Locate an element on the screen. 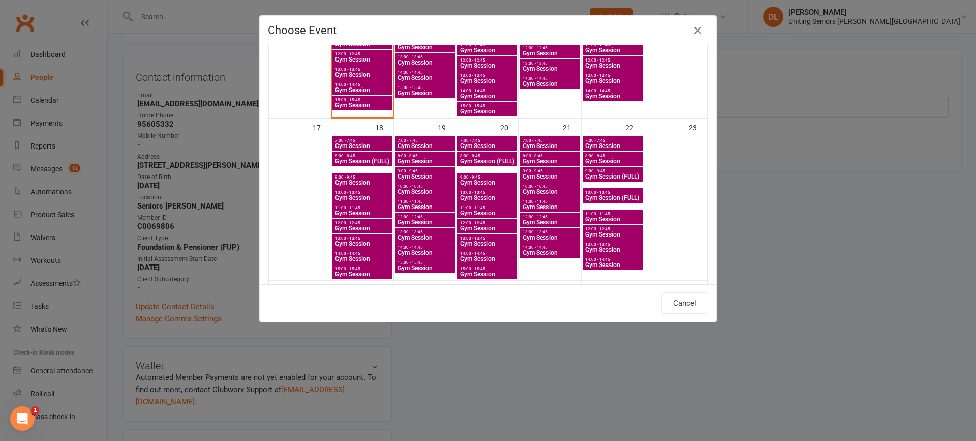 The image size is (976, 441). div: 28 is located at coordinates (572, 289).